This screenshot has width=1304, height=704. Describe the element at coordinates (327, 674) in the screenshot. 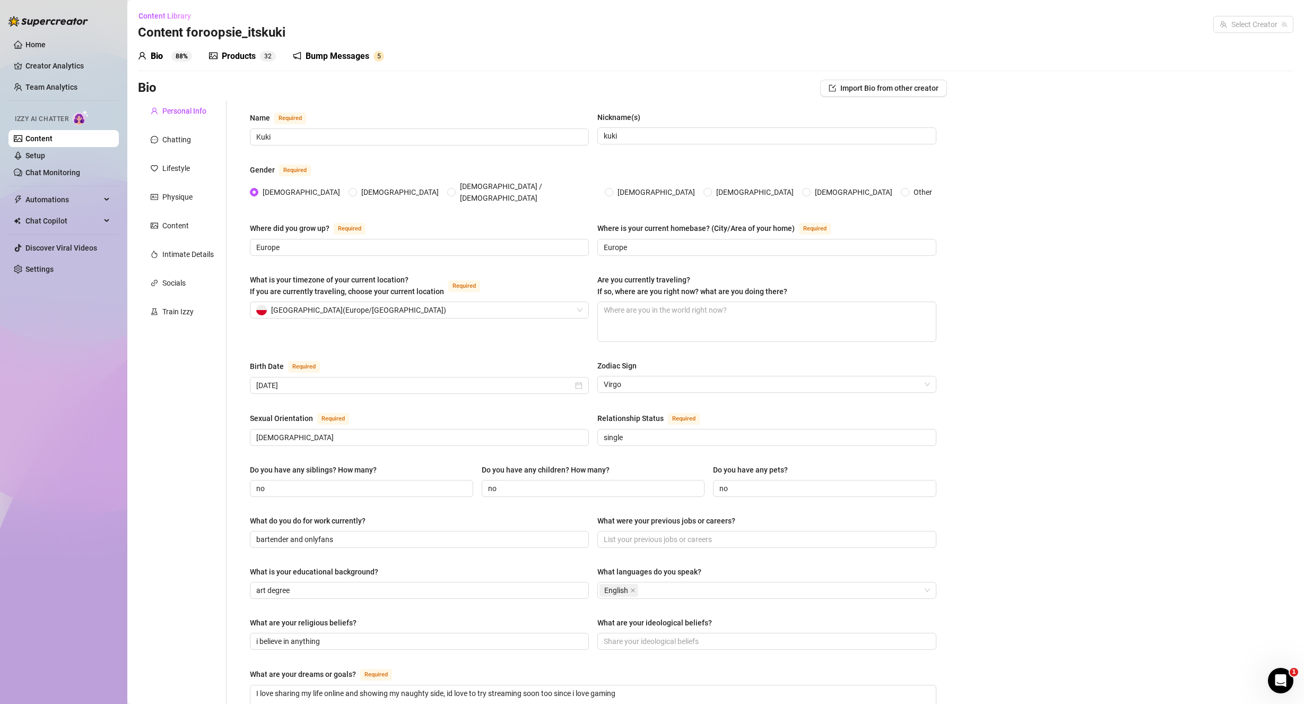

I see `label: What are your dreams or goals?` at that location.